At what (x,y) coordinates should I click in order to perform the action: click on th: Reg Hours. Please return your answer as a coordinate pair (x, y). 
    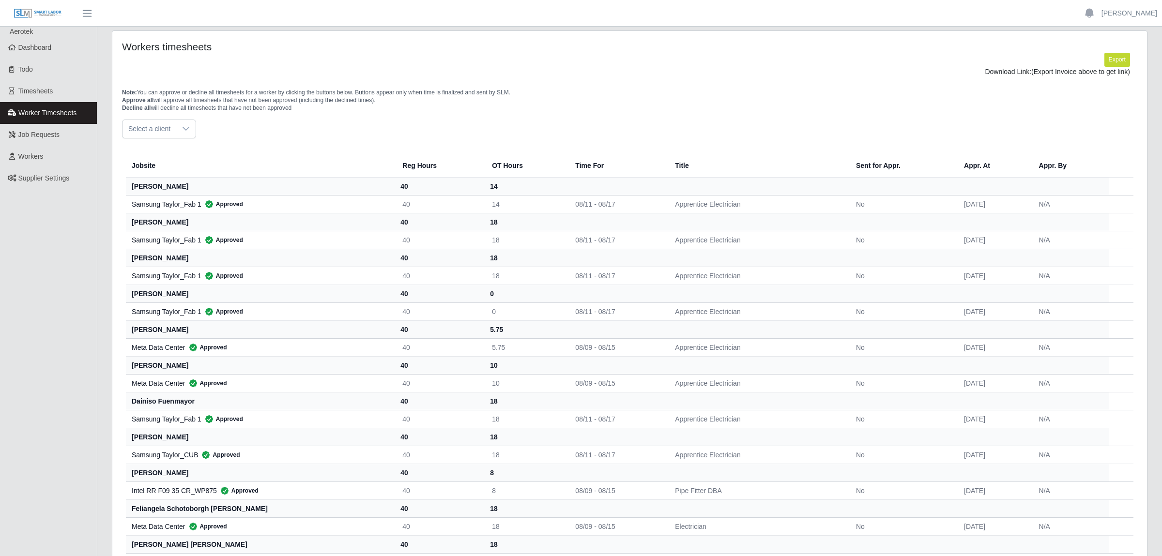
    Looking at the image, I should click on (439, 166).